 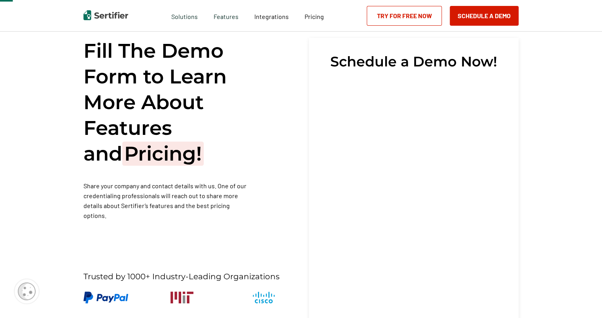 What do you see at coordinates (484, 16) in the screenshot?
I see `a: Schedule a Demo` at bounding box center [484, 16].